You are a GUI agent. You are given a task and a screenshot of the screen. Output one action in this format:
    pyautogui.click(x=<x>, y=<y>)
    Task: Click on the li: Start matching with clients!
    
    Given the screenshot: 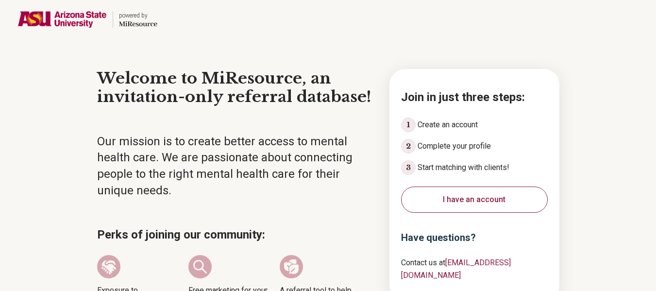 What is the action you would take?
    pyautogui.click(x=475, y=168)
    